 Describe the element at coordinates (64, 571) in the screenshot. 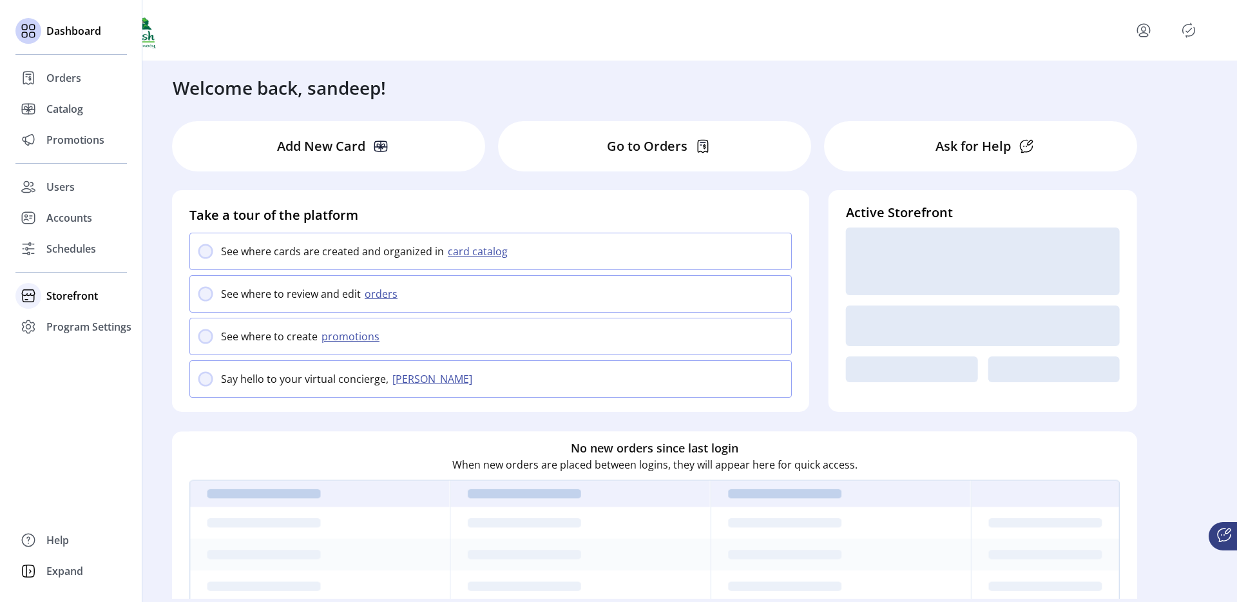

I see `span: Expand` at that location.